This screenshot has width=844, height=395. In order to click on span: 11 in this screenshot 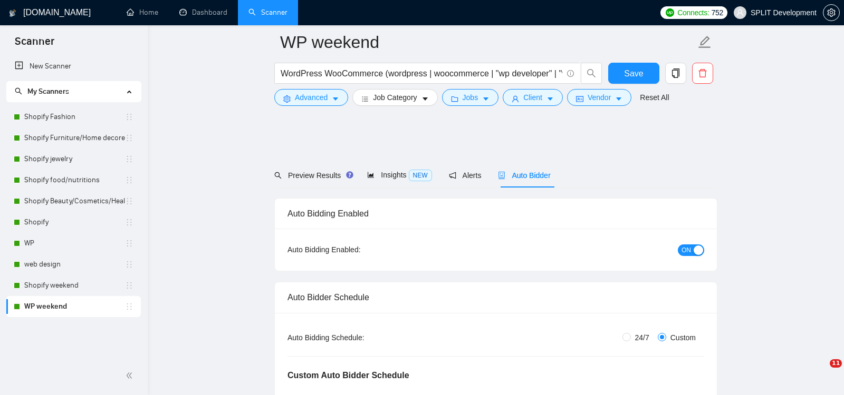, I will do `click(835, 364)`.